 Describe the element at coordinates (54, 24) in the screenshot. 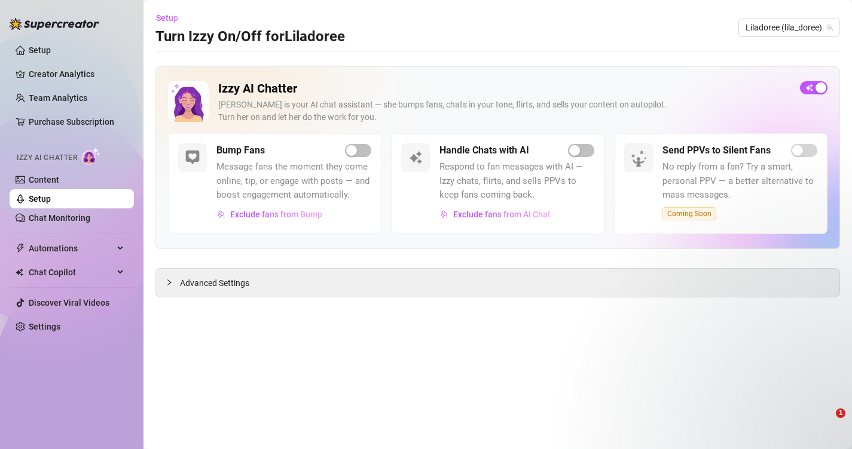

I see `img: logo-BBDzfeDw.svg` at that location.